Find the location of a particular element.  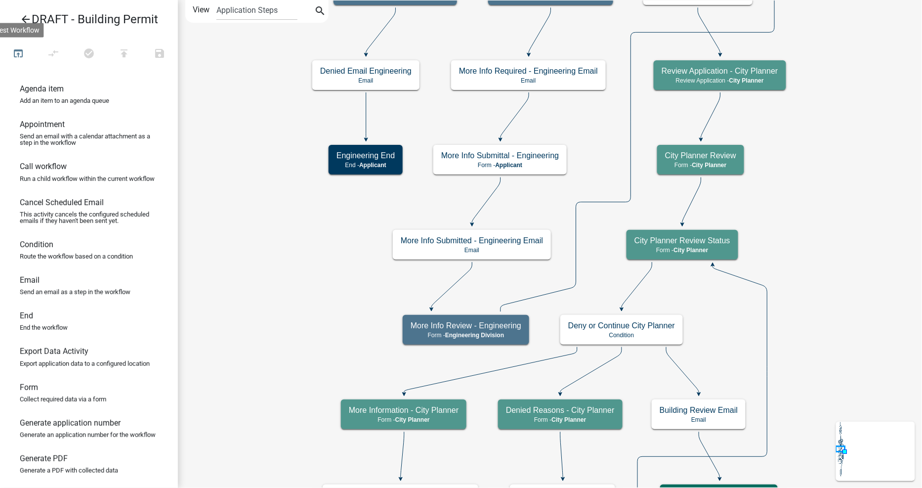

h5: Denied Reasons - City Planner is located at coordinates (560, 410).